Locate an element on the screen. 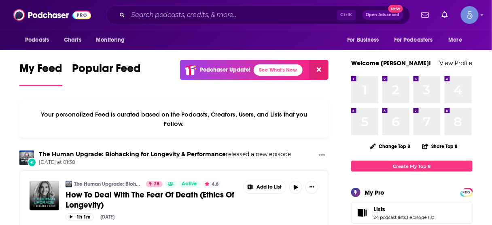 The width and height of the screenshot is (492, 225). span: More is located at coordinates (456, 40).